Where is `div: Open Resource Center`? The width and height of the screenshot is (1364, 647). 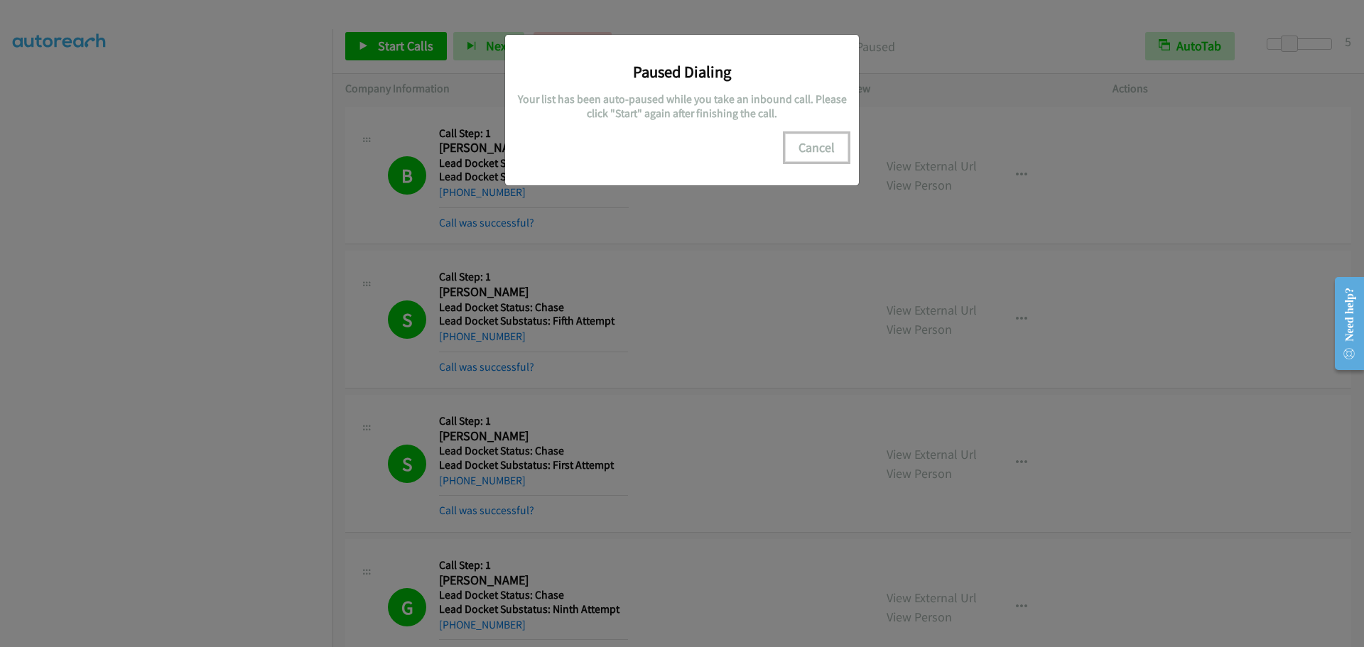 div: Open Resource Center is located at coordinates (26, 56).